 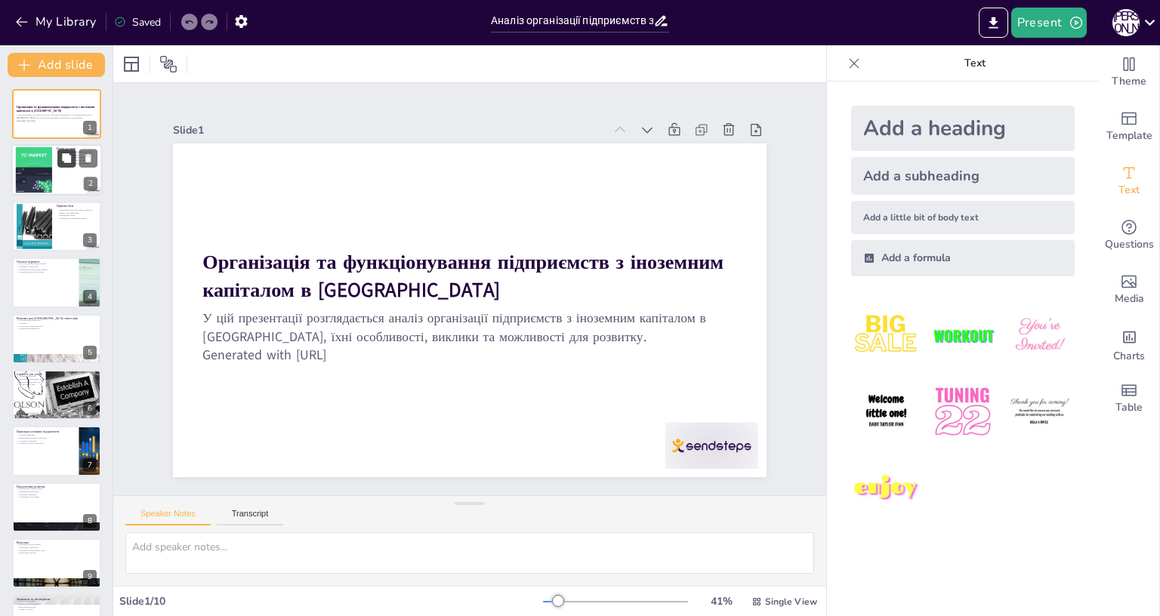 What do you see at coordinates (57, 326) in the screenshot?
I see `p: Недостатня інфраструктура` at bounding box center [57, 326].